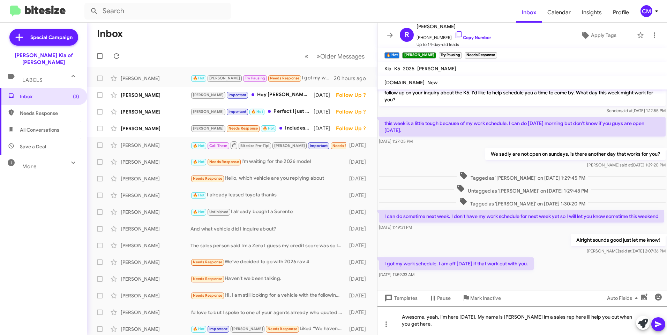 The image size is (667, 335). I want to click on div: CM, so click(646, 11).